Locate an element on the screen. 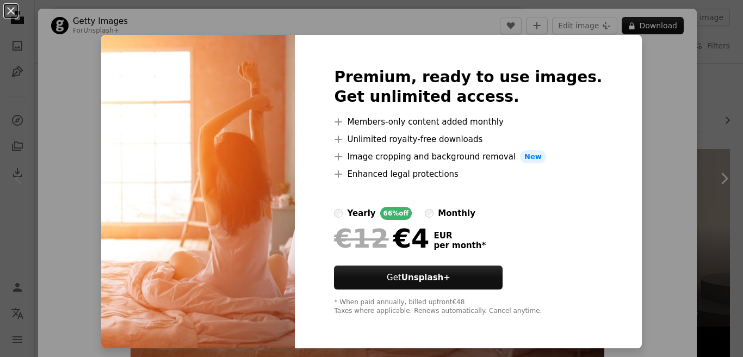  li: Enhanced legal protections is located at coordinates (468, 174).